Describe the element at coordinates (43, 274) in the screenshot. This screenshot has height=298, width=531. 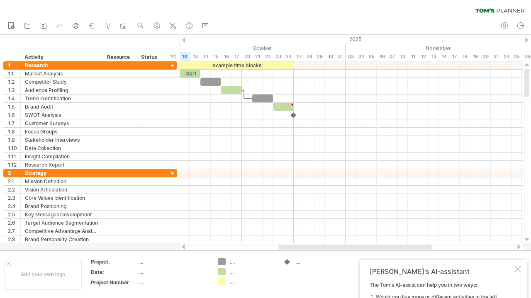
I see `div: Add your own logo` at that location.